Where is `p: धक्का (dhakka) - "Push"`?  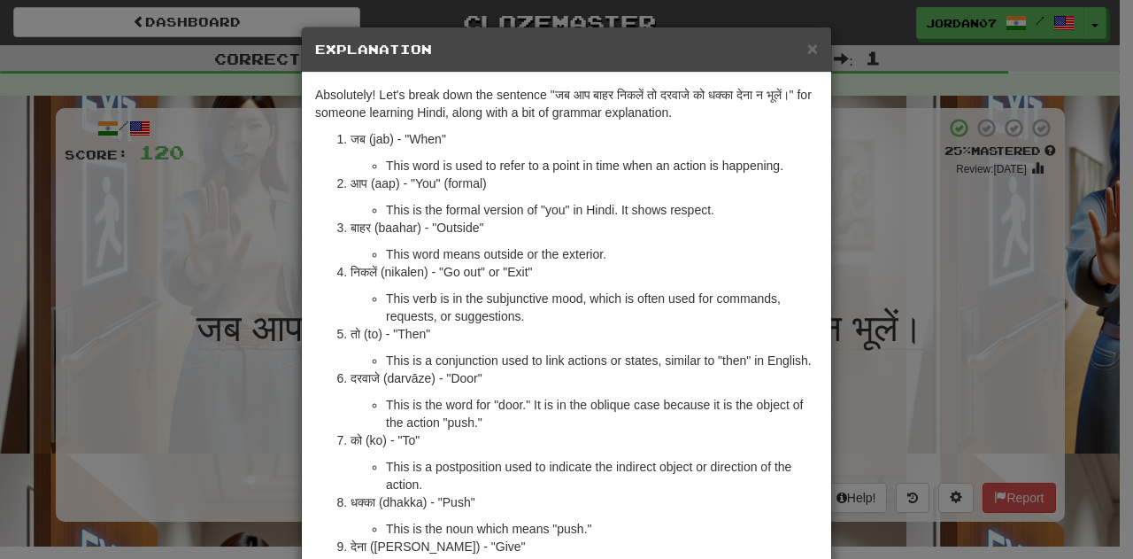
p: धक्का (dhakka) - "Push" is located at coordinates (584, 502).